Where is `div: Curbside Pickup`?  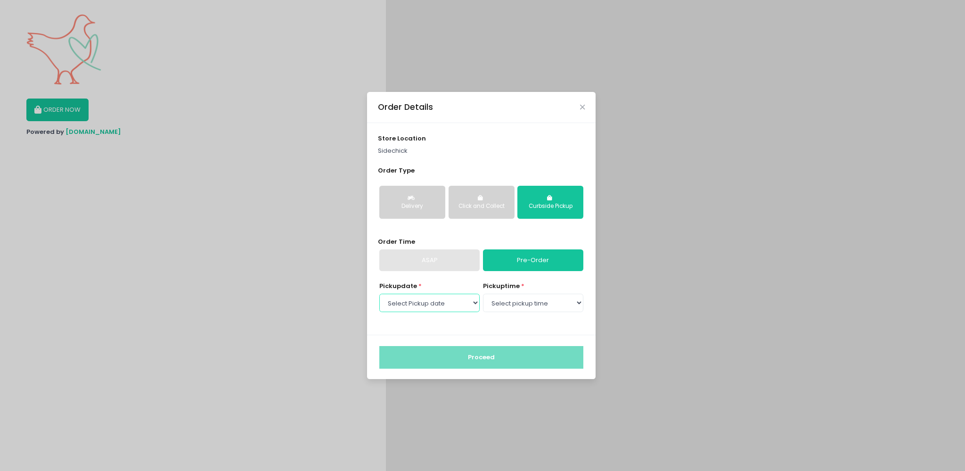
div: Curbside Pickup is located at coordinates (550, 206).